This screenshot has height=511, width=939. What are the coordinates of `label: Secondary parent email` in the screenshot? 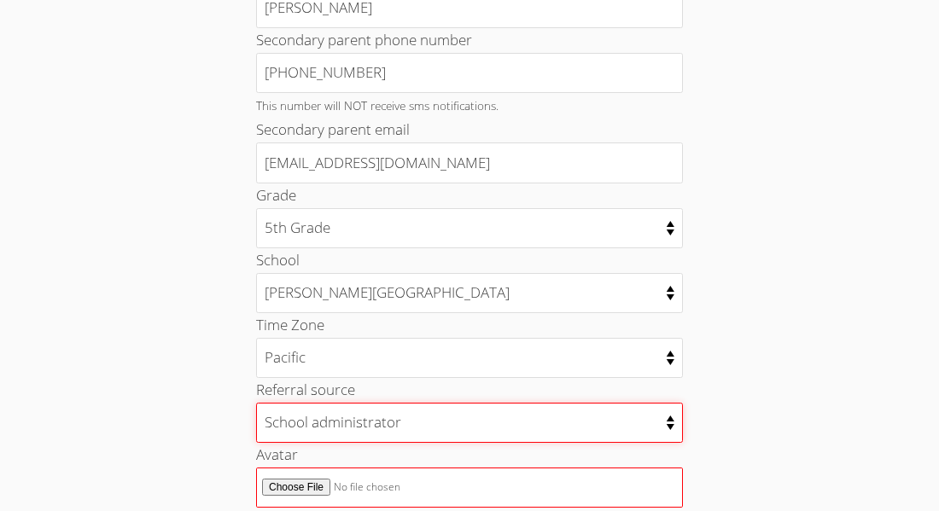 It's located at (333, 129).